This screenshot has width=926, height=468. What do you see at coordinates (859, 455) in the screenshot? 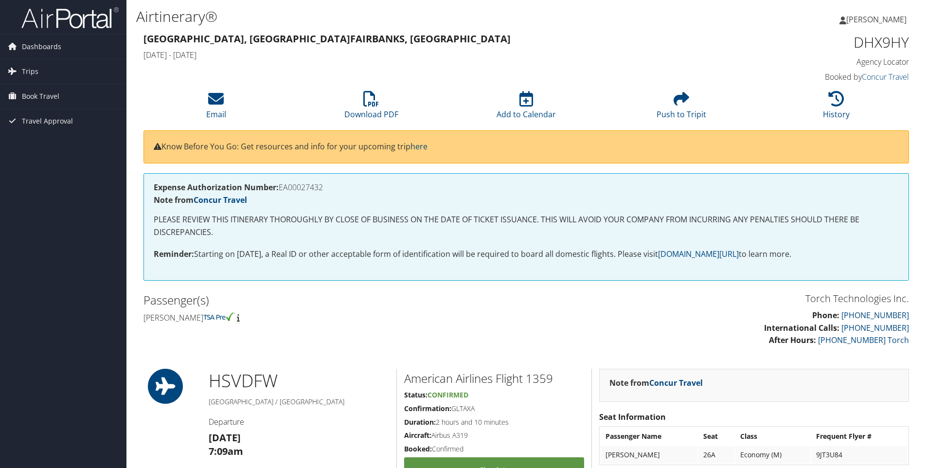
I see `td: 9JT3U84` at bounding box center [859, 455].